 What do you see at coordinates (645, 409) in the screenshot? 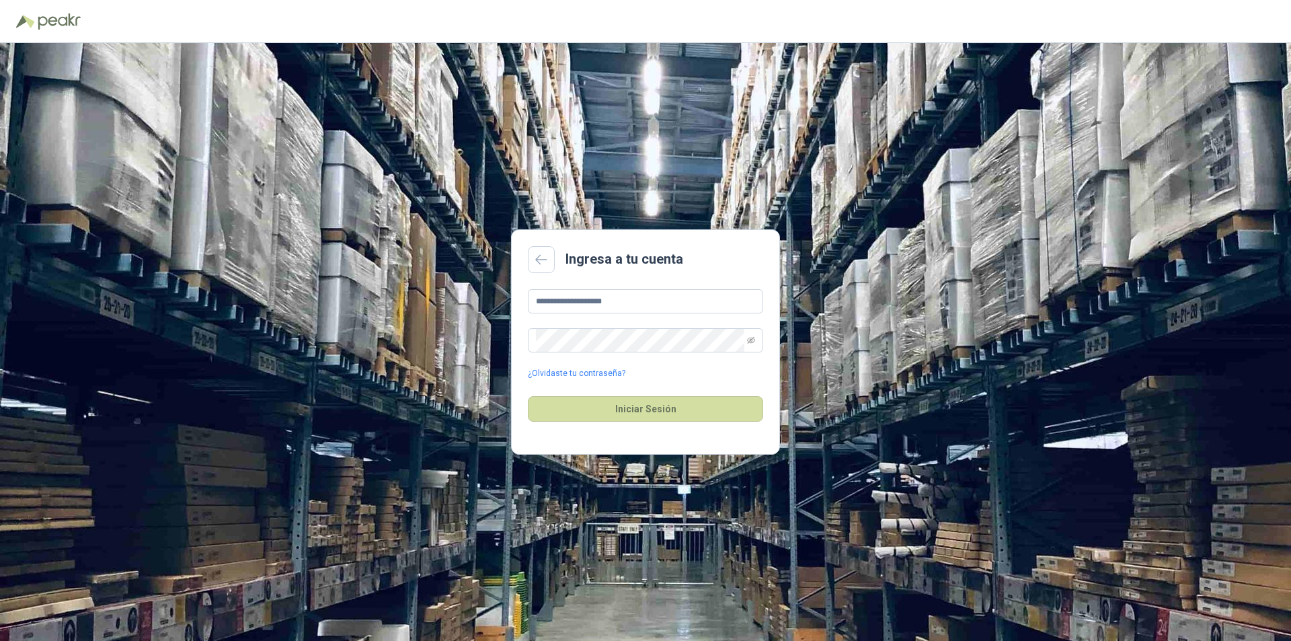
I see `button: Iniciar Sesión` at bounding box center [645, 409].